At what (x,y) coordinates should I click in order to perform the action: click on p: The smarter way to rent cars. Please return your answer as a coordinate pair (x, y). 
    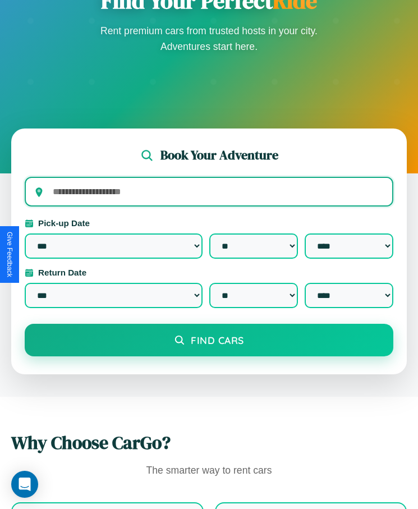
    Looking at the image, I should click on (209, 471).